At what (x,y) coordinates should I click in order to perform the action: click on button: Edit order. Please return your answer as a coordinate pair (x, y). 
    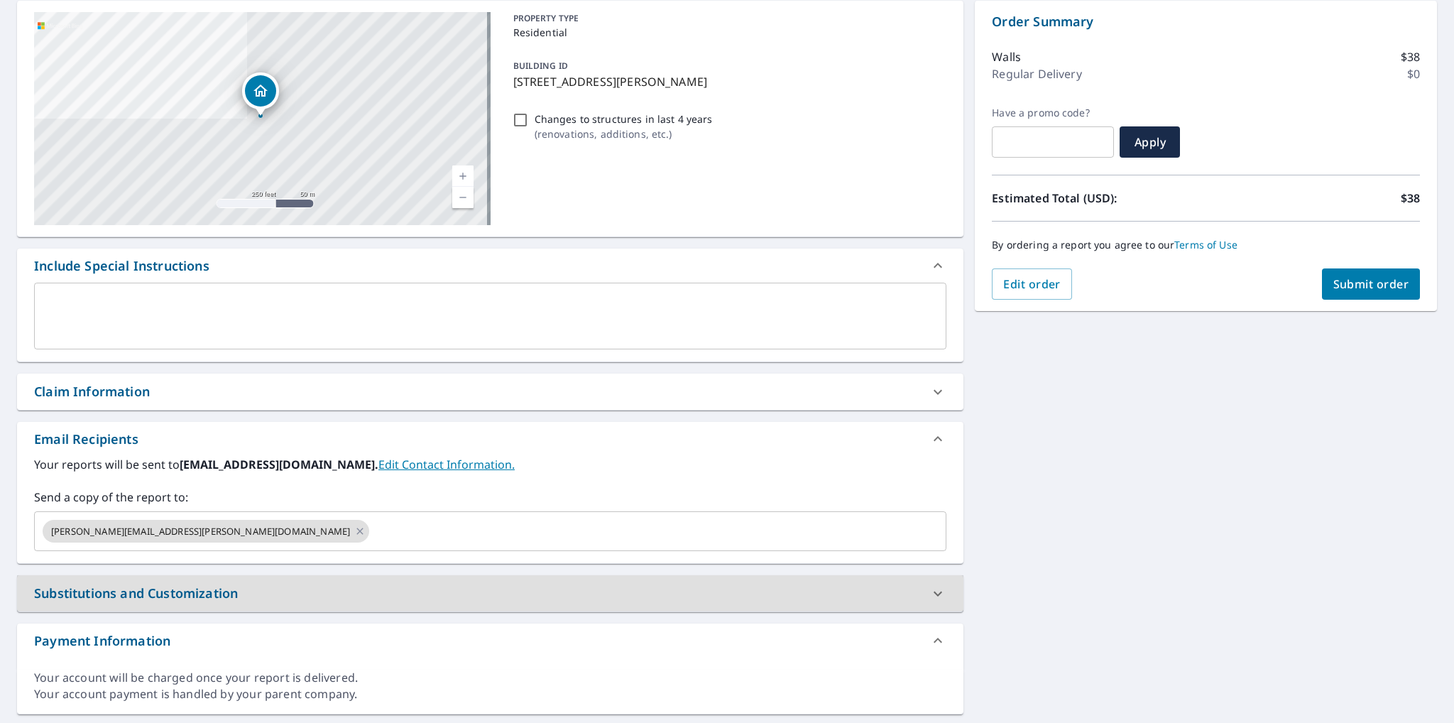
    Looking at the image, I should click on (1031, 284).